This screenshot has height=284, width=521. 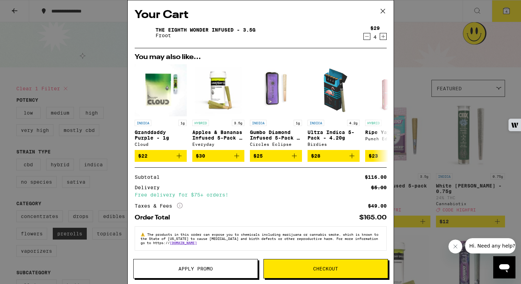 I want to click on a: Open page for Apples & Bananas Infused 5-Pack - 3.5g from Everyday, so click(x=218, y=107).